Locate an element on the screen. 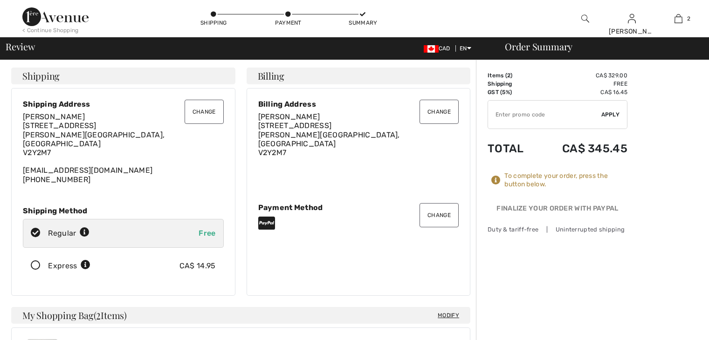 This screenshot has width=709, height=340. img: My Info is located at coordinates (631, 19).